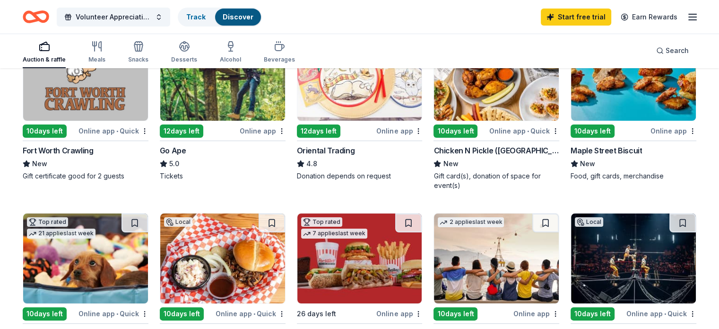  What do you see at coordinates (97, 60) in the screenshot?
I see `div: Meals` at bounding box center [97, 60].